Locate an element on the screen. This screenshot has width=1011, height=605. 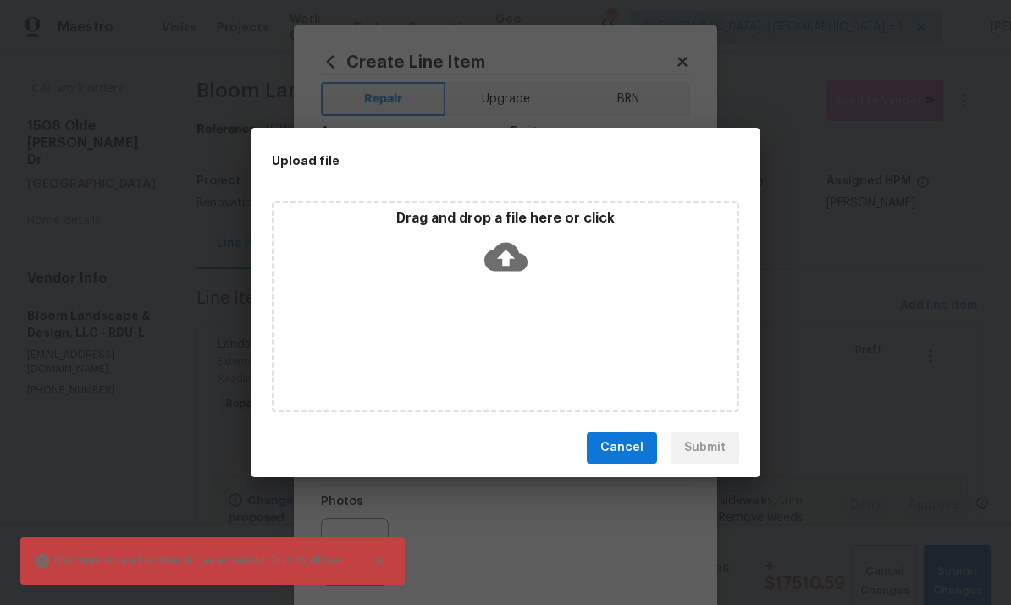
button: Close is located at coordinates (379, 561).